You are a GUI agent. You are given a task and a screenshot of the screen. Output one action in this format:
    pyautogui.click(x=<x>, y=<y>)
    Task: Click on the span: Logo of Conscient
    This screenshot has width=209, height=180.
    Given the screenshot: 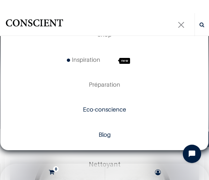 What is the action you would take?
    pyautogui.click(x=34, y=25)
    